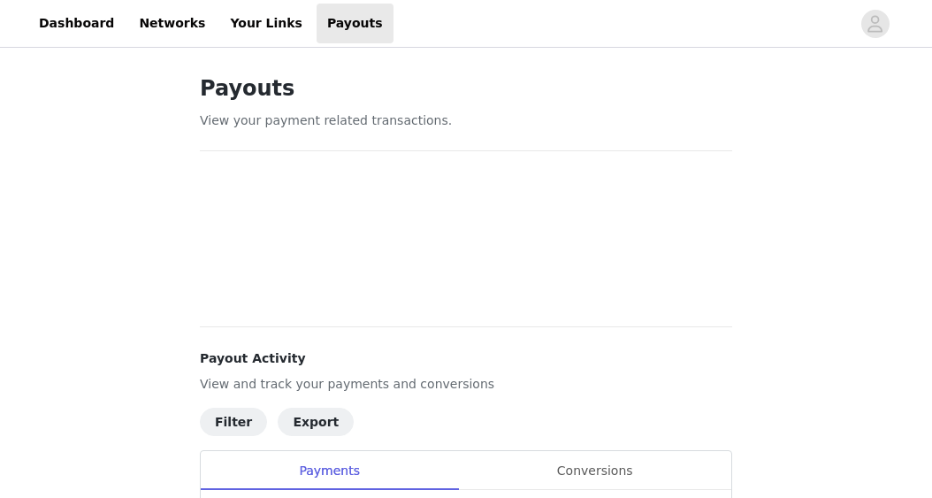 This screenshot has width=932, height=498. What do you see at coordinates (76, 23) in the screenshot?
I see `a: Dashboard` at bounding box center [76, 23].